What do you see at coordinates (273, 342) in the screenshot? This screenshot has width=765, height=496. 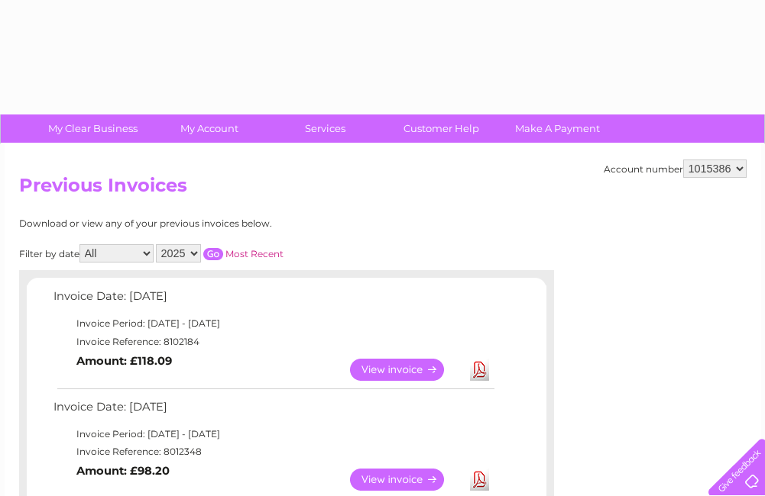 I see `td: Invoice Reference: 8102184` at bounding box center [273, 342].